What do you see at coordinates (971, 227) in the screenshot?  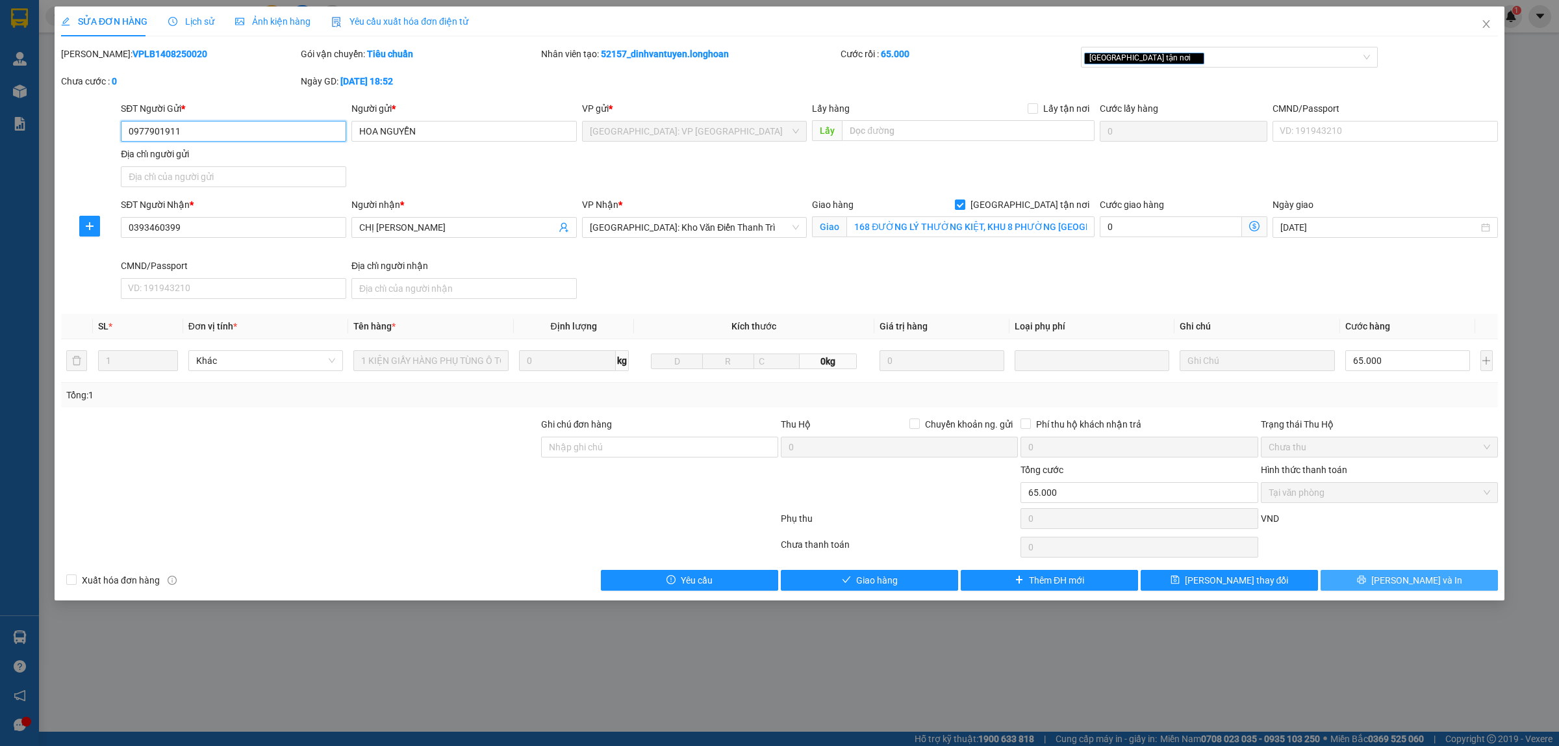 I see `input: Giao tận nơi` at bounding box center [971, 227].